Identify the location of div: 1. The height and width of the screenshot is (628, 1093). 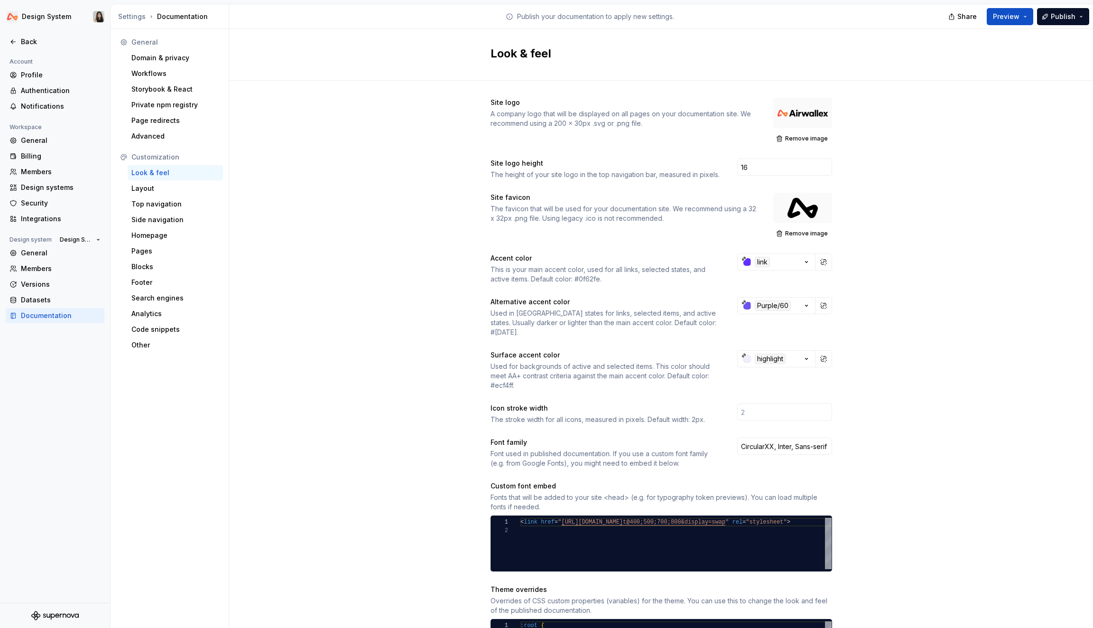
(500, 522).